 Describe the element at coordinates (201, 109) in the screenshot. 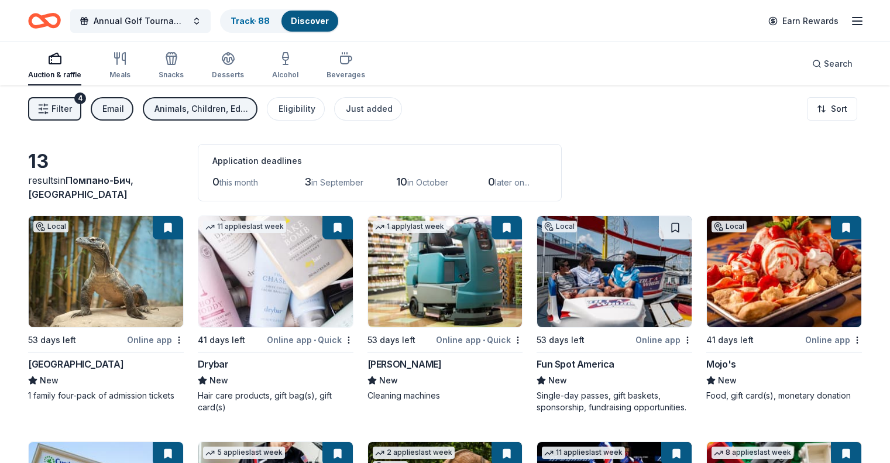

I see `div: Animals, Children, Education, Health, Wellness & Fitness` at that location.